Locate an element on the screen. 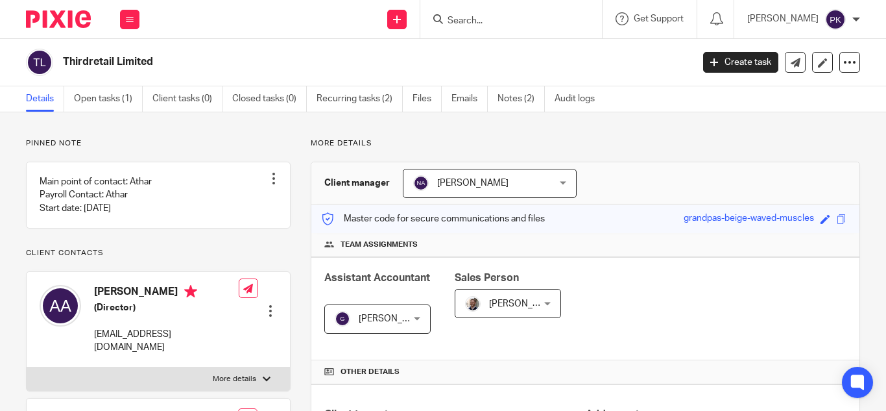  a: Create task is located at coordinates (741, 62).